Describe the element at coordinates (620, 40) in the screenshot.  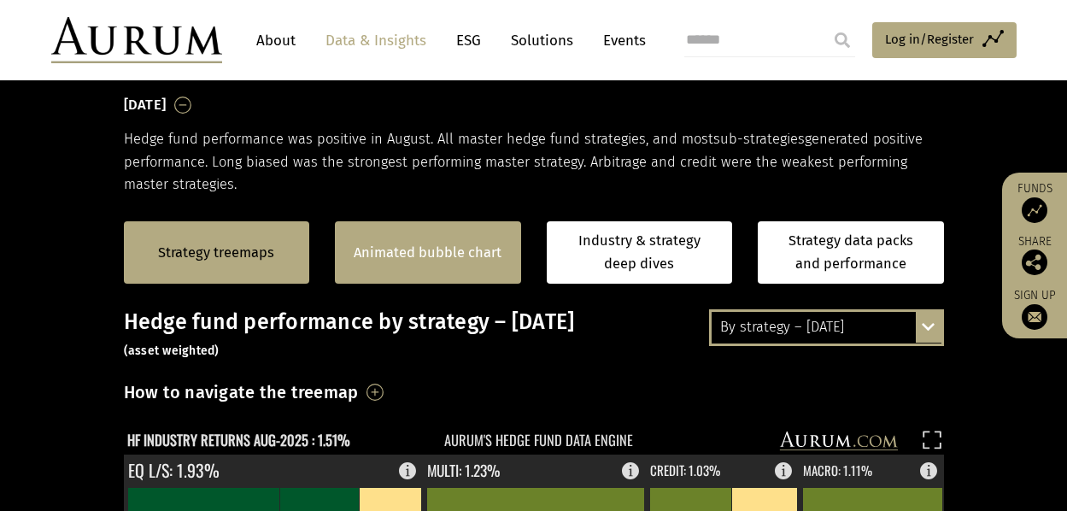
I see `a: Events` at that location.